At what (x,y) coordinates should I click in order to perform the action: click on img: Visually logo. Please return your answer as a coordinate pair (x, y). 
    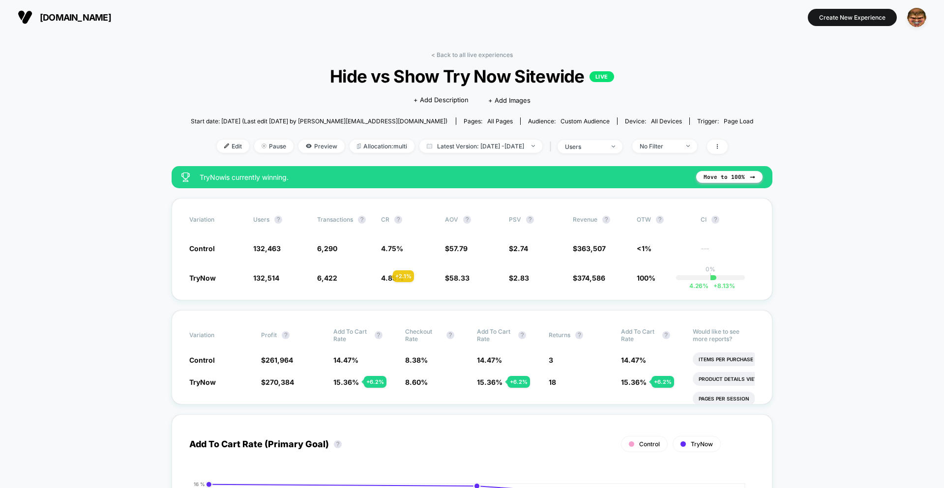
    Looking at the image, I should click on (25, 17).